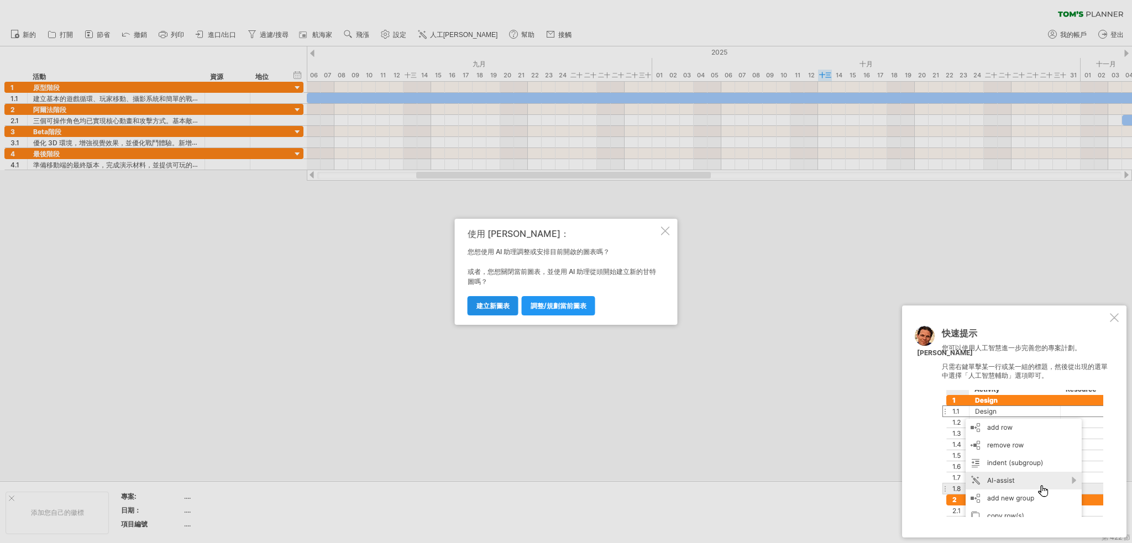 This screenshot has height=543, width=1132. Describe the element at coordinates (538, 252) in the screenshot. I see `font: 您想使用 AI 助理調整或安排目前開啟的圖表嗎？` at that location.